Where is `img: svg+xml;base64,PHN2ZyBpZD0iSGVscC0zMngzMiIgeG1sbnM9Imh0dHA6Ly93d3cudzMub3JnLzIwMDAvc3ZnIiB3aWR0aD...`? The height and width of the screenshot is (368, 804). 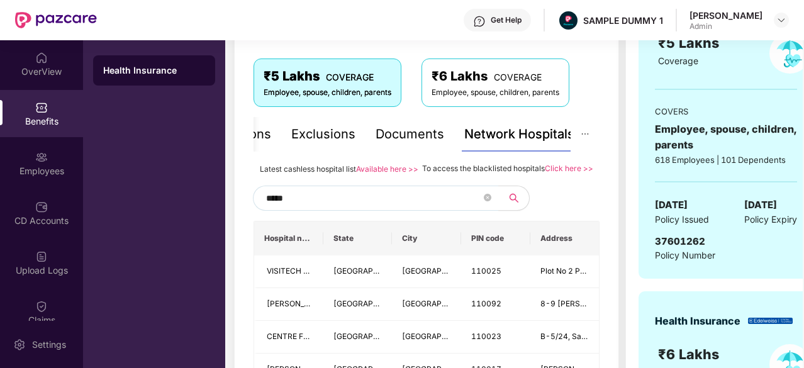
img: svg+xml;base64,PHN2ZyBpZD0iSGVscC0zMngzMiIgeG1sbnM9Imh0dHA6Ly93d3cudzMub3JnLzIwMDAvc3ZnIiB3aWR0aD... is located at coordinates (479, 21).